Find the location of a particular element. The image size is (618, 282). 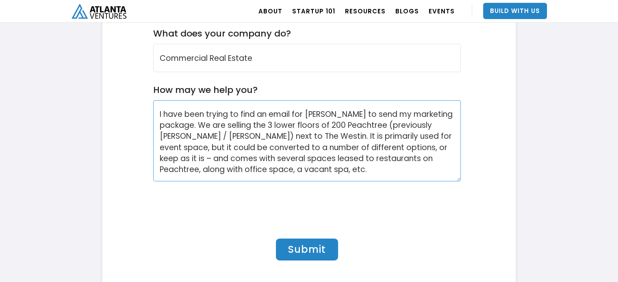

input: Company Description is located at coordinates (307, 58).